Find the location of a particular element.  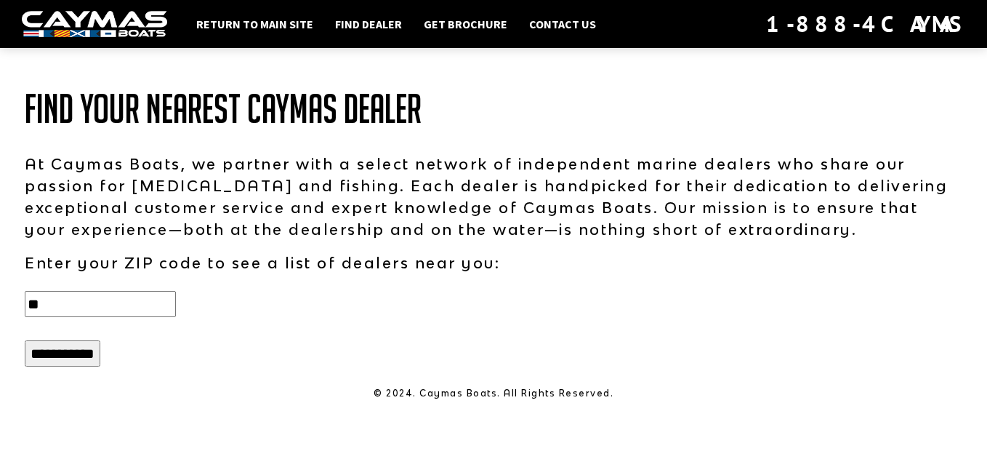

a: Find Dealer is located at coordinates (369, 24).